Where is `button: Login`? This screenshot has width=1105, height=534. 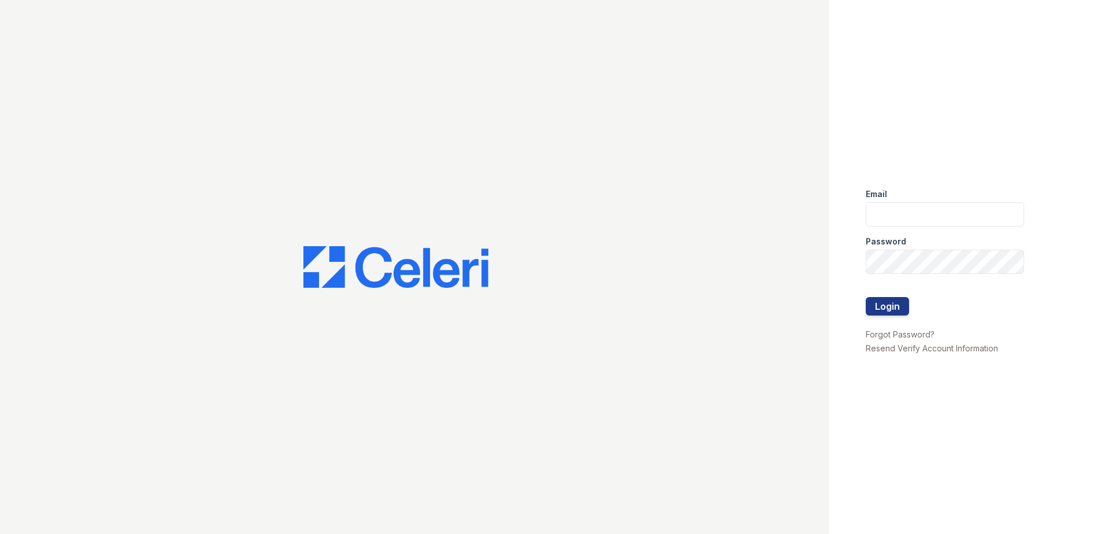
button: Login is located at coordinates (887, 306).